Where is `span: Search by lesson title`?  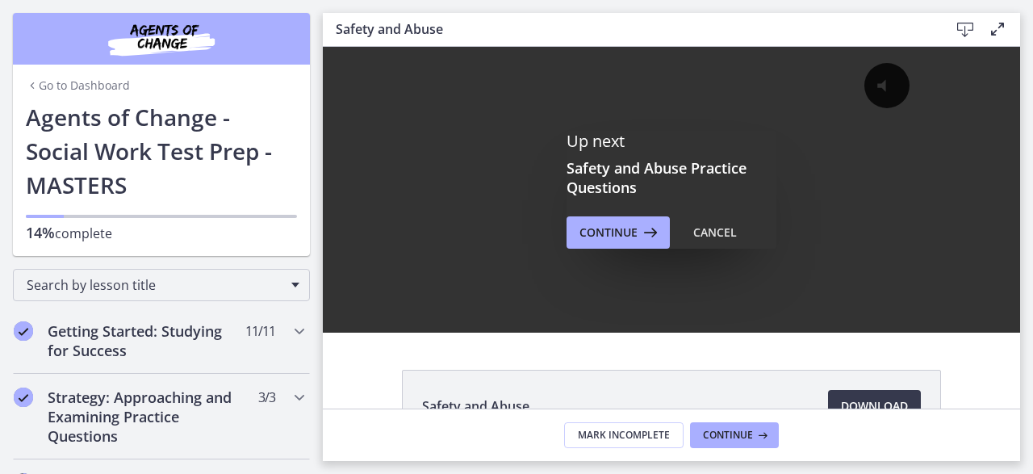
span: Search by lesson title is located at coordinates (155, 285).